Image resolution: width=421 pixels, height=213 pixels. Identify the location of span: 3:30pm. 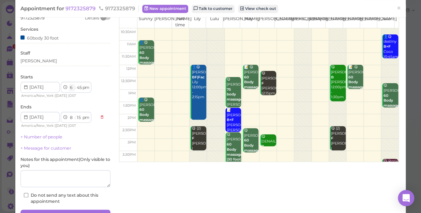
(129, 154).